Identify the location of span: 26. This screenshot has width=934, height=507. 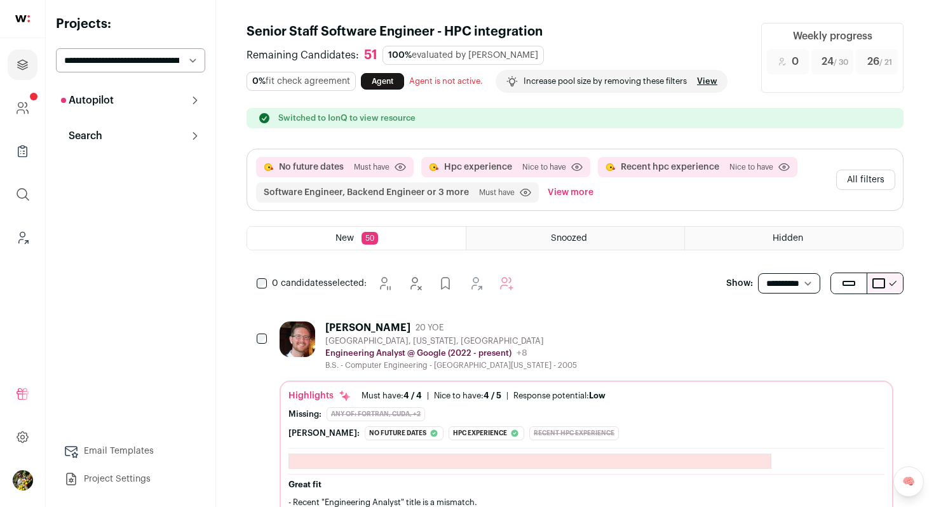
(879, 62).